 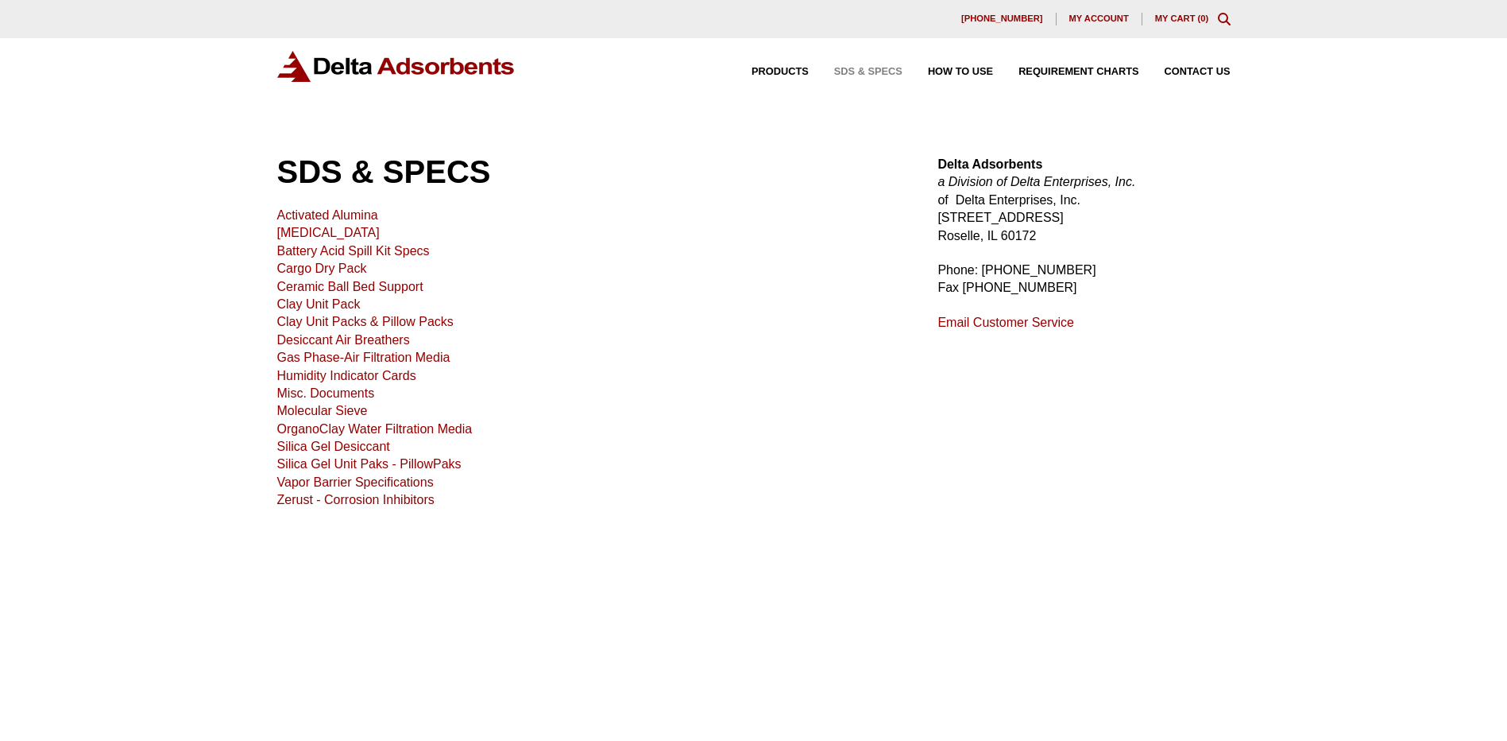 What do you see at coordinates (990, 164) in the screenshot?
I see `strong: Delta Adsorbents` at bounding box center [990, 164].